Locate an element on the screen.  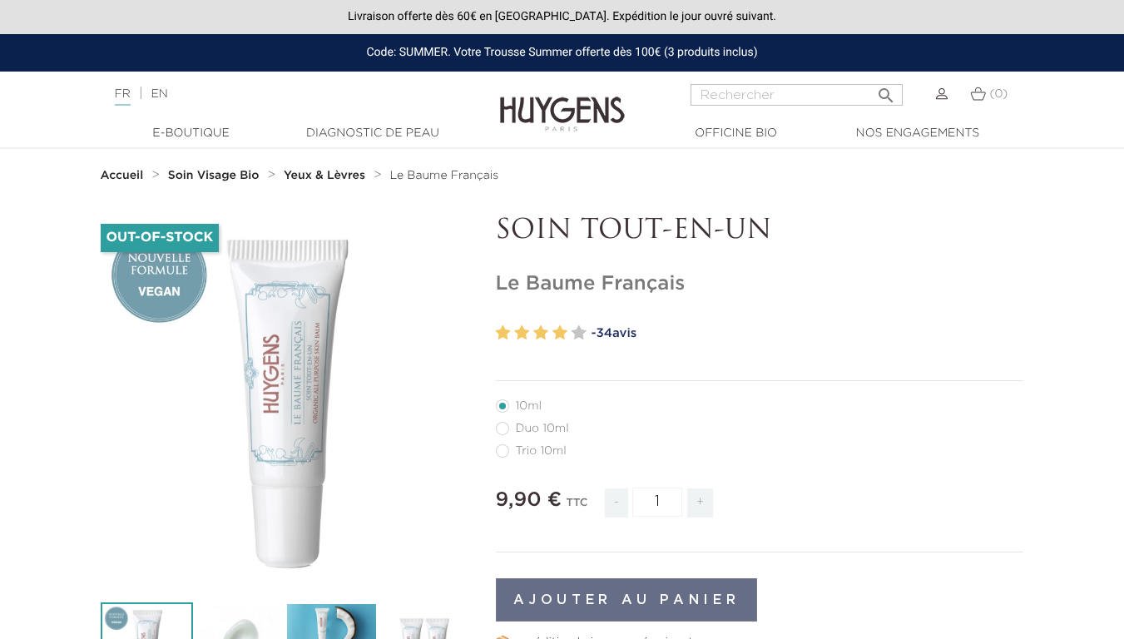
h1: Le Baume Français is located at coordinates (759, 284).